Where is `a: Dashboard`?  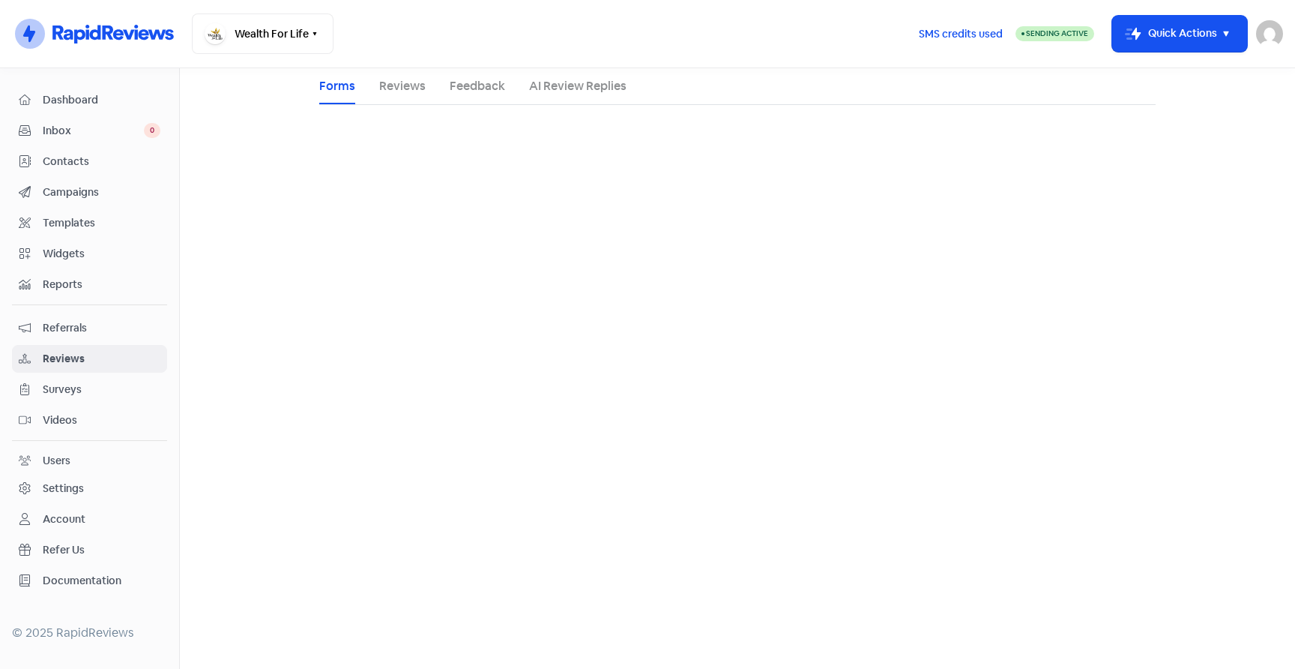 a: Dashboard is located at coordinates (89, 100).